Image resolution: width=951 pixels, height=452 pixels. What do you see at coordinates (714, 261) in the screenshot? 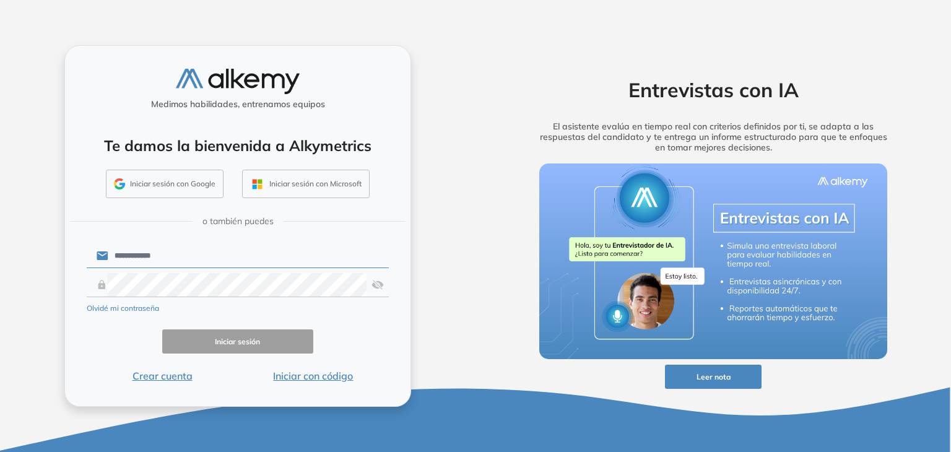
I see `img: img-more-info` at bounding box center [714, 261].